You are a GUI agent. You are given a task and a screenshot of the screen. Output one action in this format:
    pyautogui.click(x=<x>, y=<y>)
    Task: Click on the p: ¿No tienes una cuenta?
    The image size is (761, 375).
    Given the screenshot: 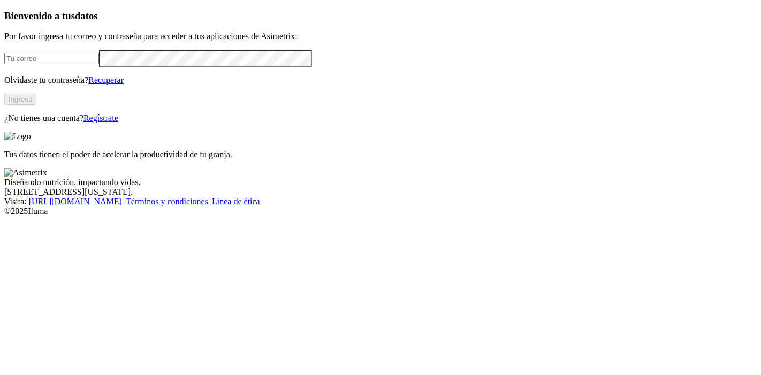 What is the action you would take?
    pyautogui.click(x=381, y=118)
    